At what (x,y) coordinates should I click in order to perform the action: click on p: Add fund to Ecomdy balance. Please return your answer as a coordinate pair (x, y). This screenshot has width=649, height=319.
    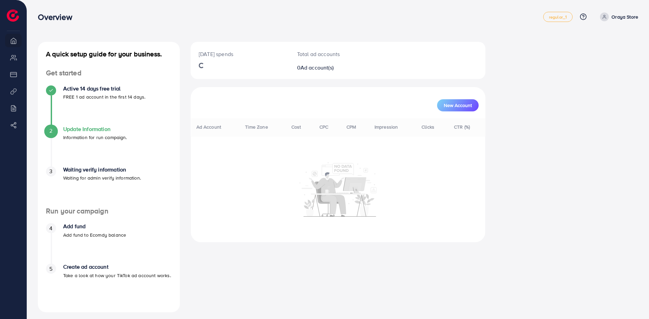
    Looking at the image, I should click on (95, 235).